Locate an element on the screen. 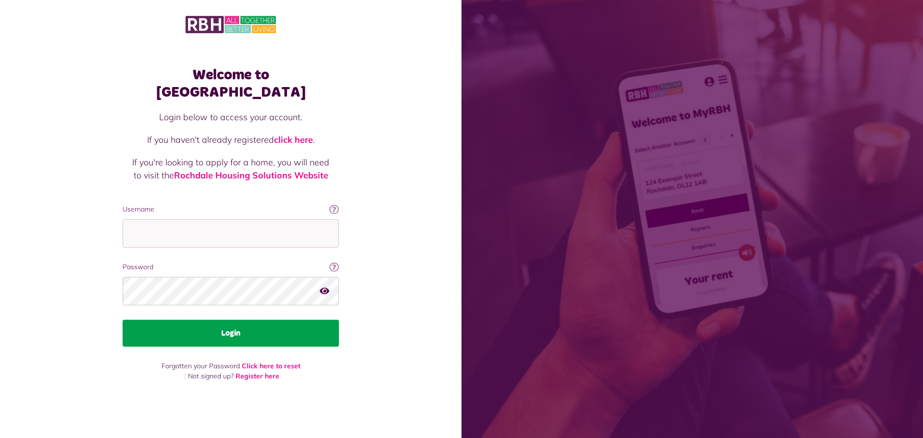 This screenshot has width=923, height=438. a: Register here is located at coordinates (257, 376).